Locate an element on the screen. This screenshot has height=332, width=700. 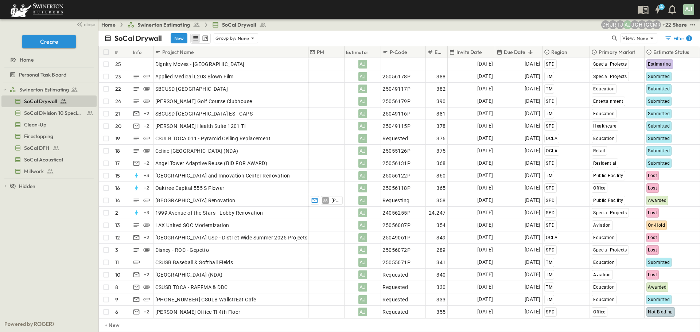
span: 381 is located at coordinates (441, 114).